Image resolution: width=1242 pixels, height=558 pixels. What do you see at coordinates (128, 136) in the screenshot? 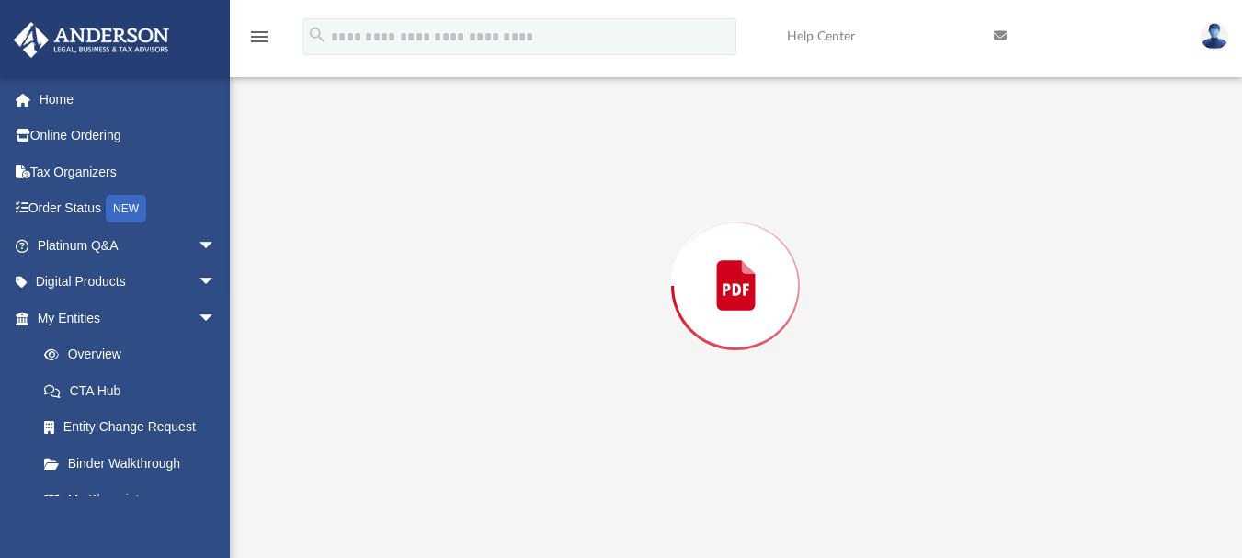
I see `a: Online Ordering` at bounding box center [128, 136].